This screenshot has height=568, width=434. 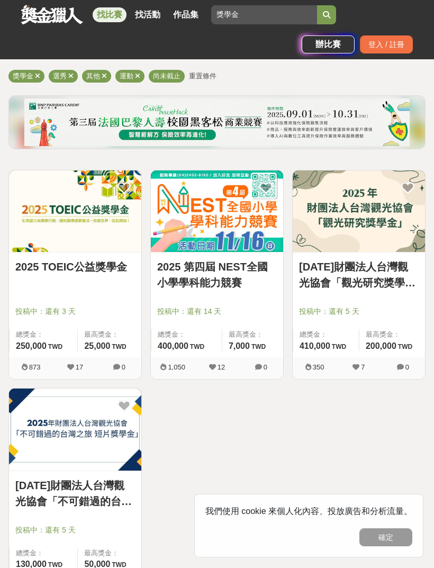 What do you see at coordinates (126, 76) in the screenshot?
I see `span: 運動` at bounding box center [126, 76].